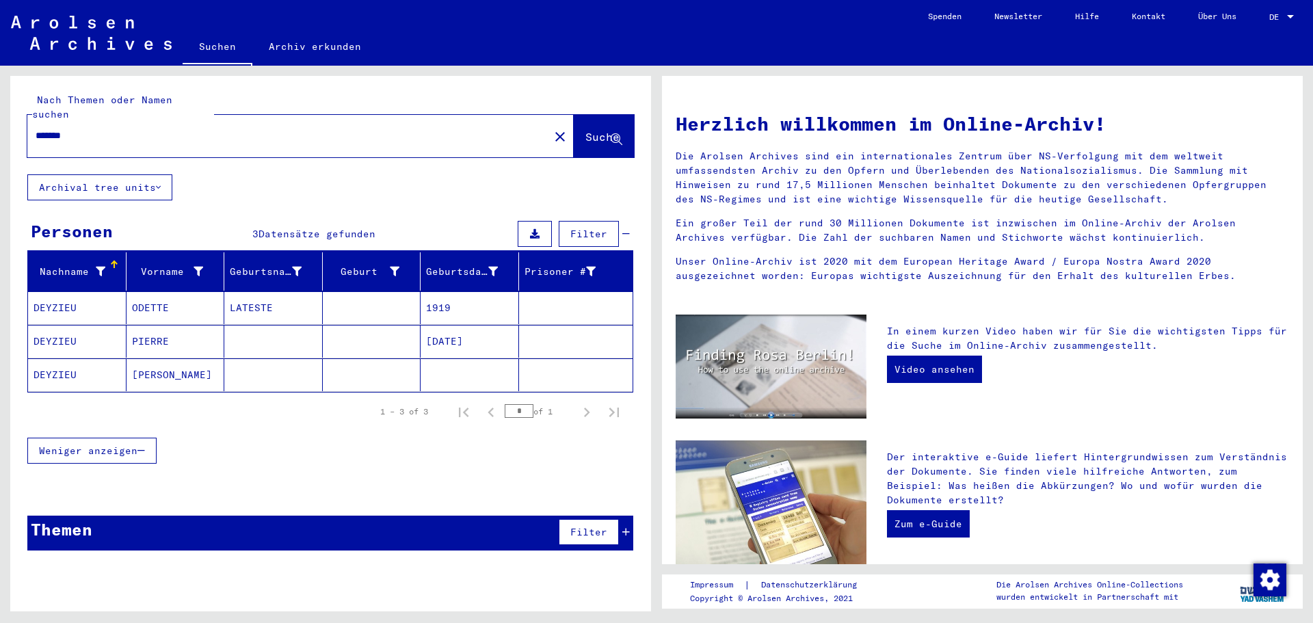  I want to click on mat-cell: ODETTE, so click(176, 308).